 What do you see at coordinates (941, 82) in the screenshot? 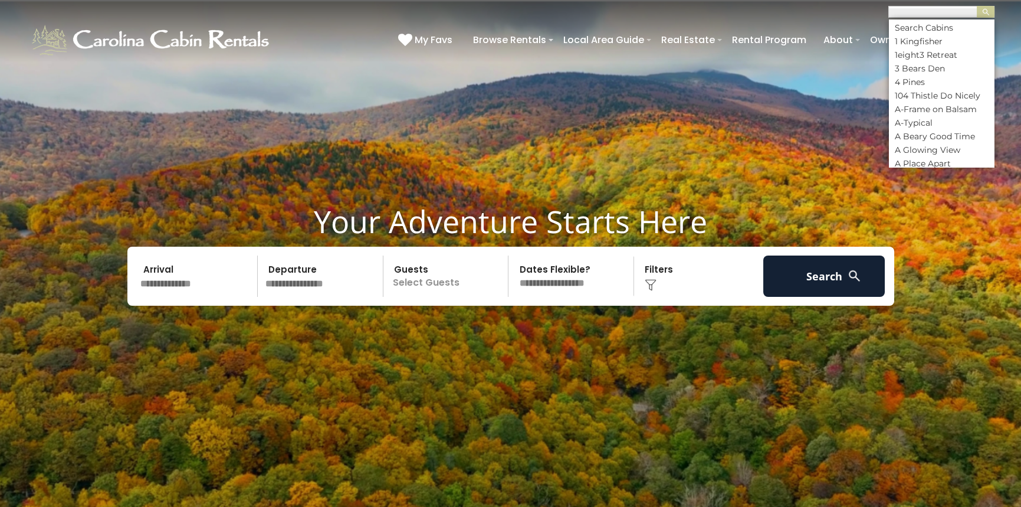
I see `li: 4 Pines` at bounding box center [941, 82].